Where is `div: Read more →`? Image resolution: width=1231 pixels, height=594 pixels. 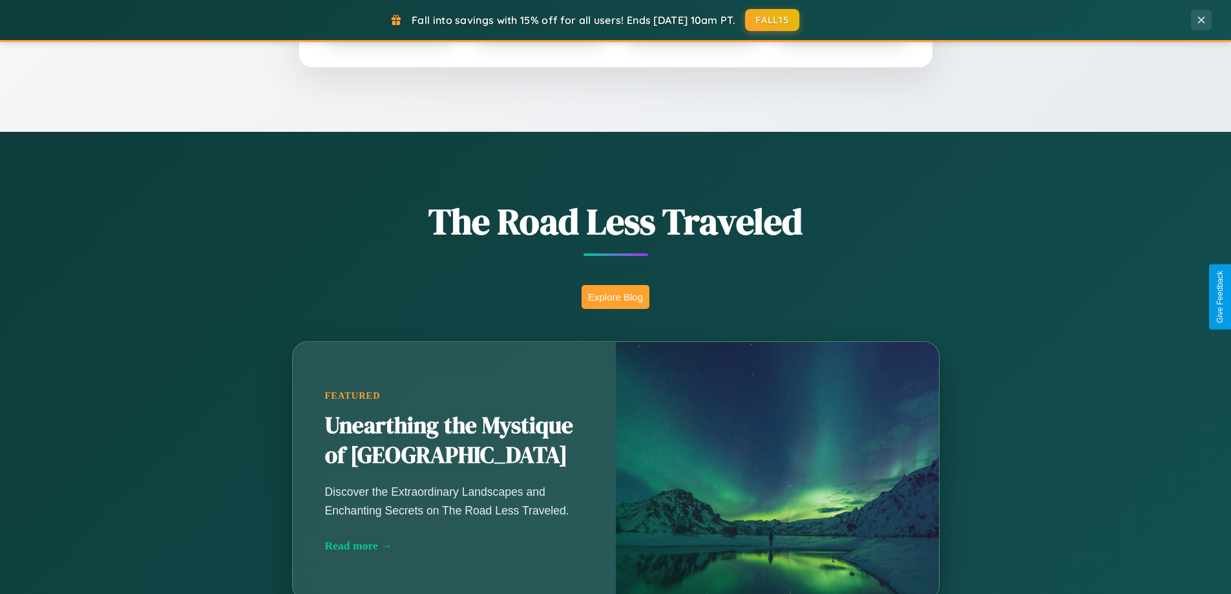
div: Read more → is located at coordinates (454, 545).